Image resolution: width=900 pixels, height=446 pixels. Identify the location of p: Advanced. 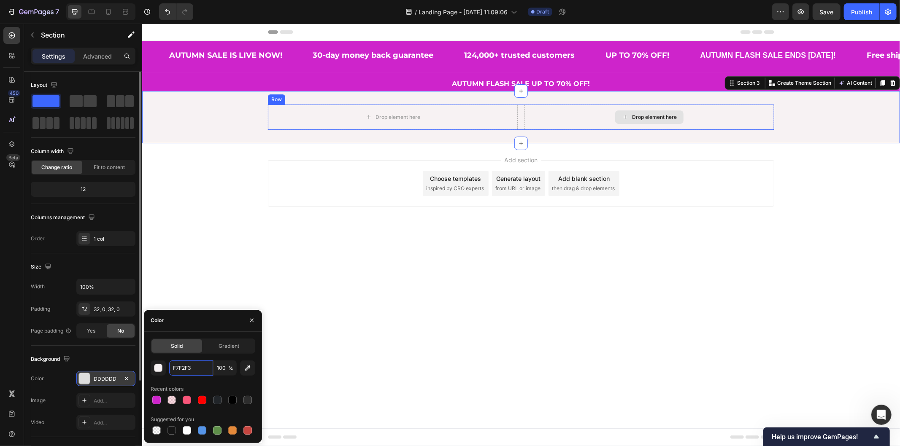
(97, 56).